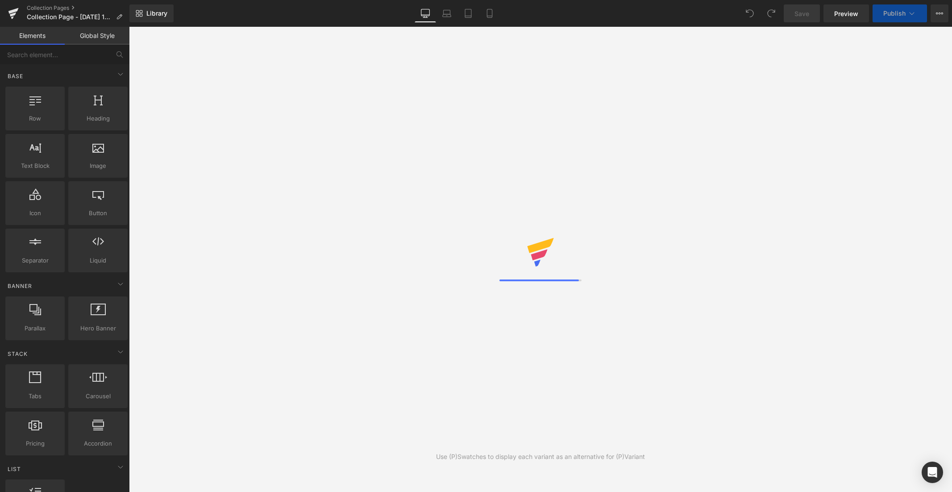  I want to click on span: Pricing, so click(35, 443).